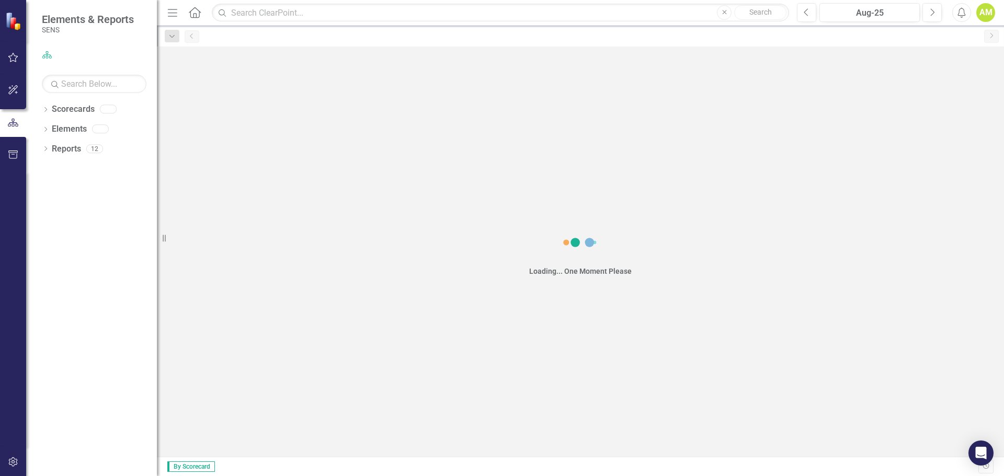 Image resolution: width=1004 pixels, height=476 pixels. What do you see at coordinates (66, 149) in the screenshot?
I see `a: Reports` at bounding box center [66, 149].